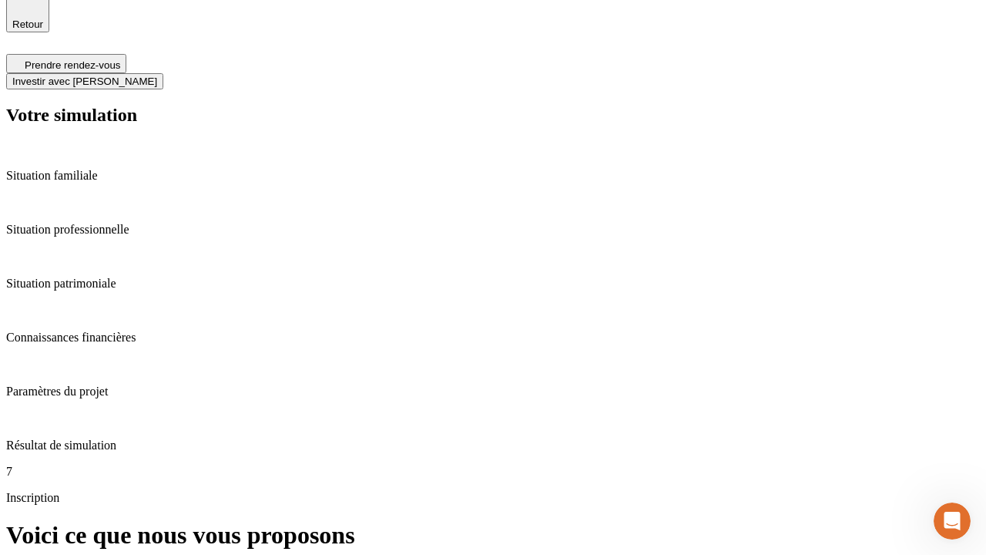  I want to click on span: Prendre rendez-vous, so click(72, 65).